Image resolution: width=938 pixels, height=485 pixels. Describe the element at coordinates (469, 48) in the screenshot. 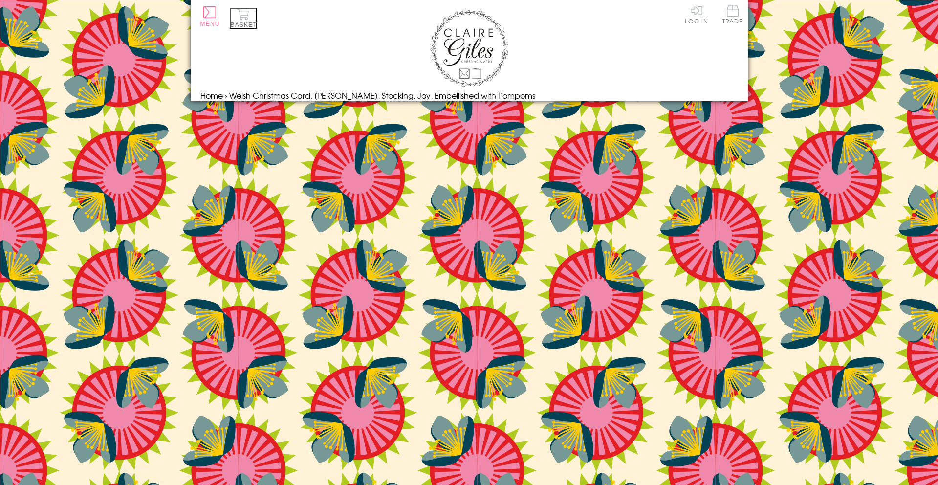

I see `img: Claire Giles Greetings Cards` at that location.